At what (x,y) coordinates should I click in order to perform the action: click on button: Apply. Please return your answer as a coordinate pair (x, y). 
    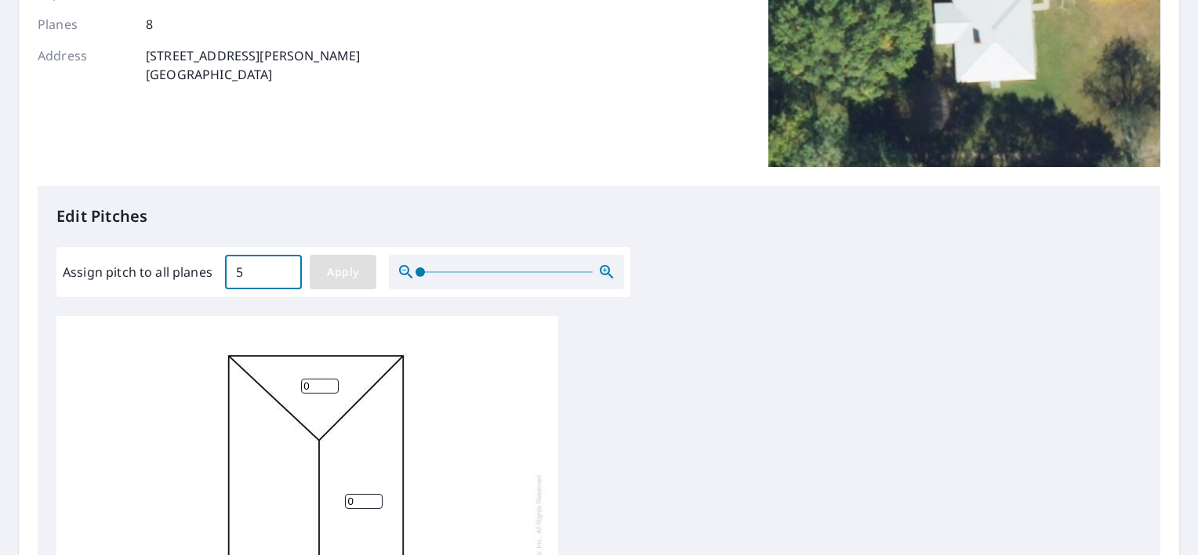
    Looking at the image, I should click on (343, 272).